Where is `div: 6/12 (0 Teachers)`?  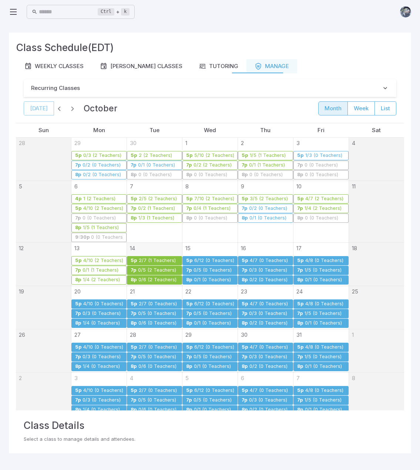 div: 6/12 (0 Teachers) is located at coordinates (214, 304).